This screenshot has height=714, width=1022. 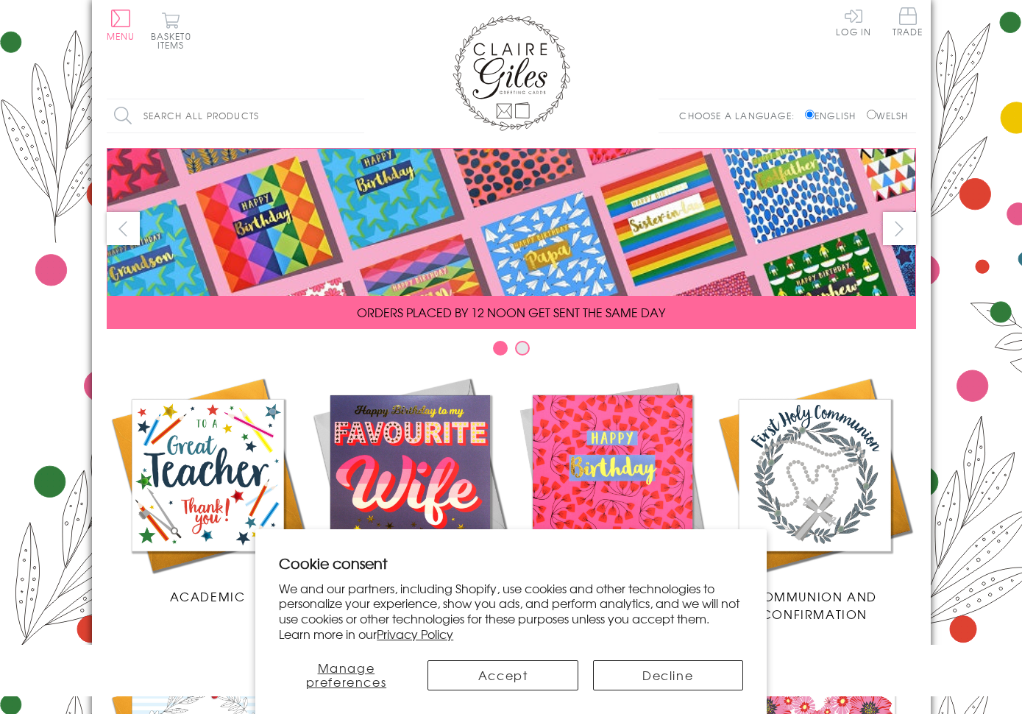 I want to click on button: Decline, so click(x=668, y=675).